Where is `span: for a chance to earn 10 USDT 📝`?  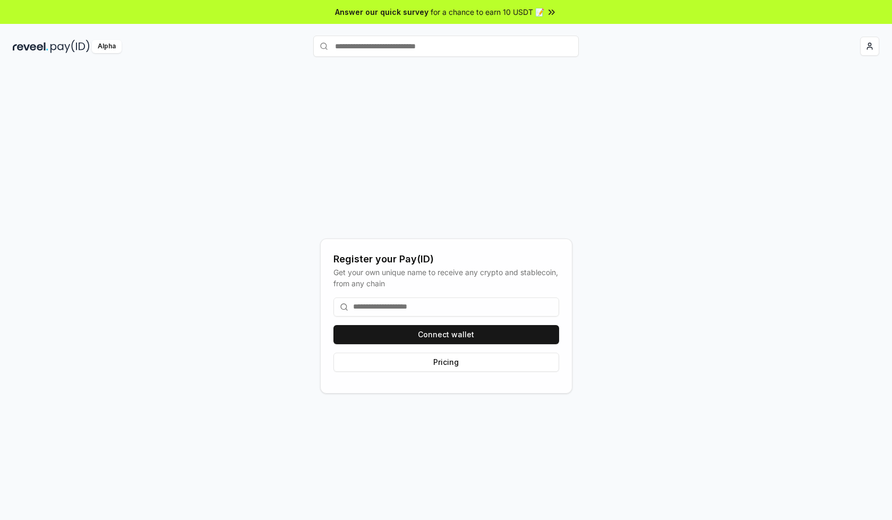 span: for a chance to earn 10 USDT 📝 is located at coordinates (487, 12).